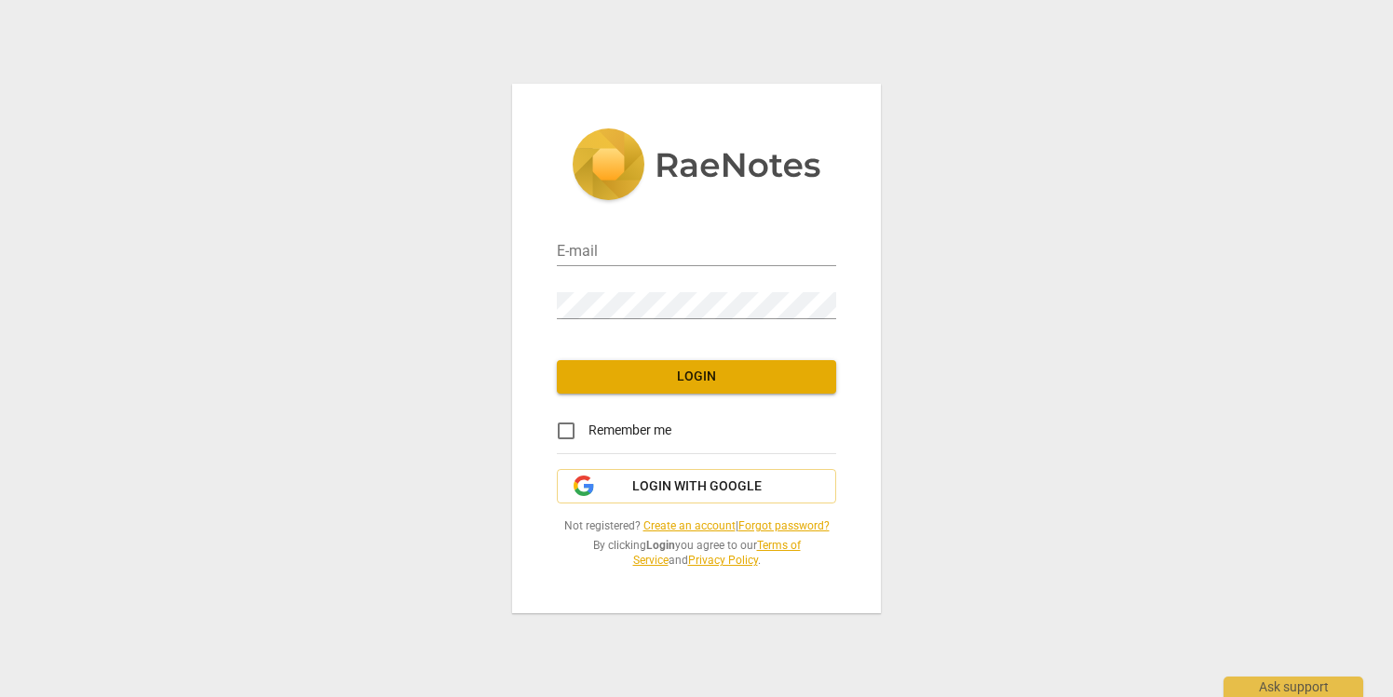 The image size is (1393, 697). What do you see at coordinates (696, 526) in the screenshot?
I see `span: Not registered? |` at bounding box center [696, 526].